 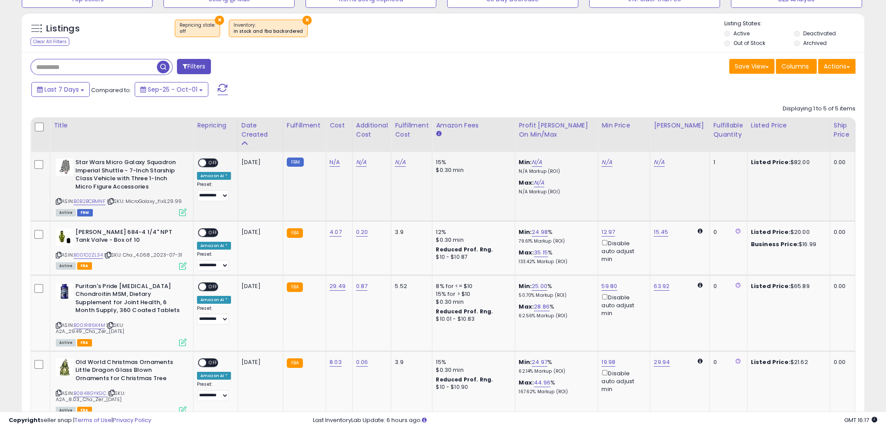 I want to click on div: $10 - $10.90, so click(x=472, y=387).